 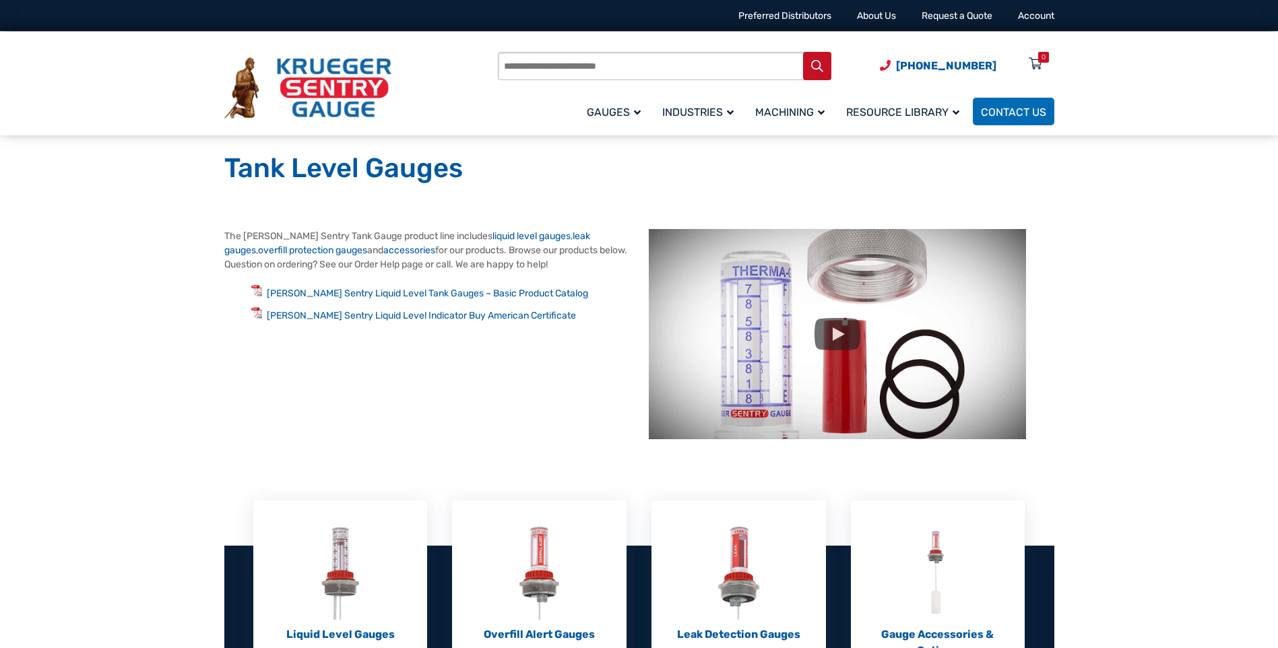 What do you see at coordinates (539, 635) in the screenshot?
I see `p: Overfill Alert Gauges` at bounding box center [539, 635].